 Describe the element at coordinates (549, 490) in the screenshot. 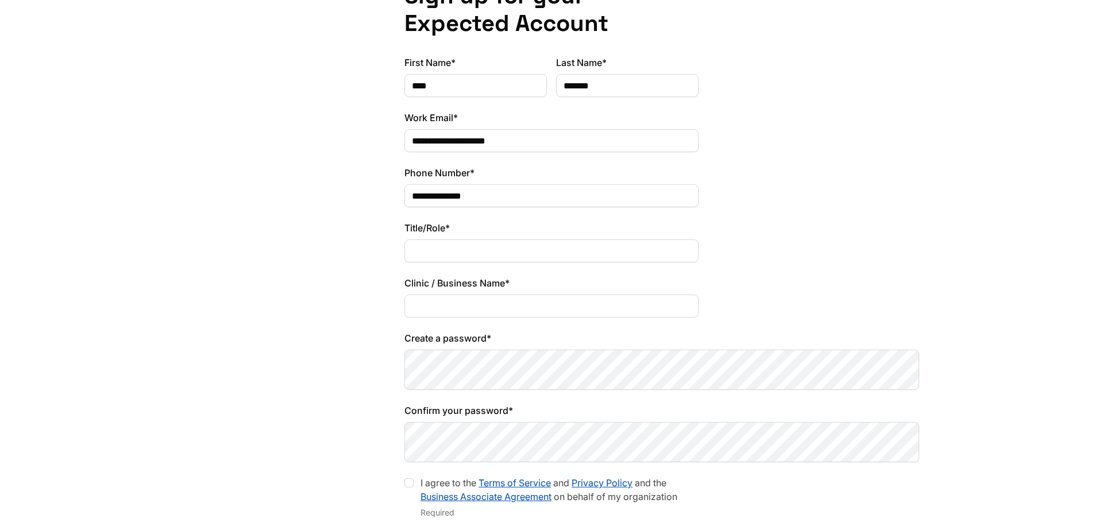

I see `label: I agree to the and and the on behalf of my organization` at that location.